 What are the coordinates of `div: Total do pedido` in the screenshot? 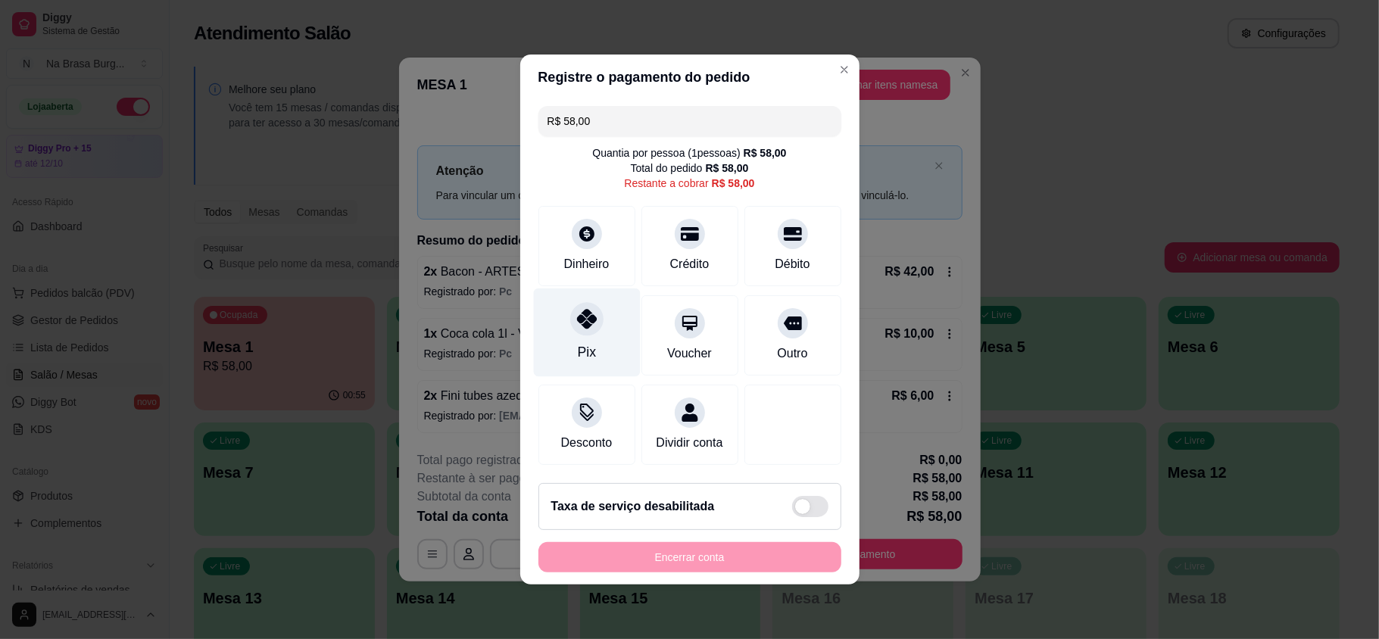 It's located at (690, 168).